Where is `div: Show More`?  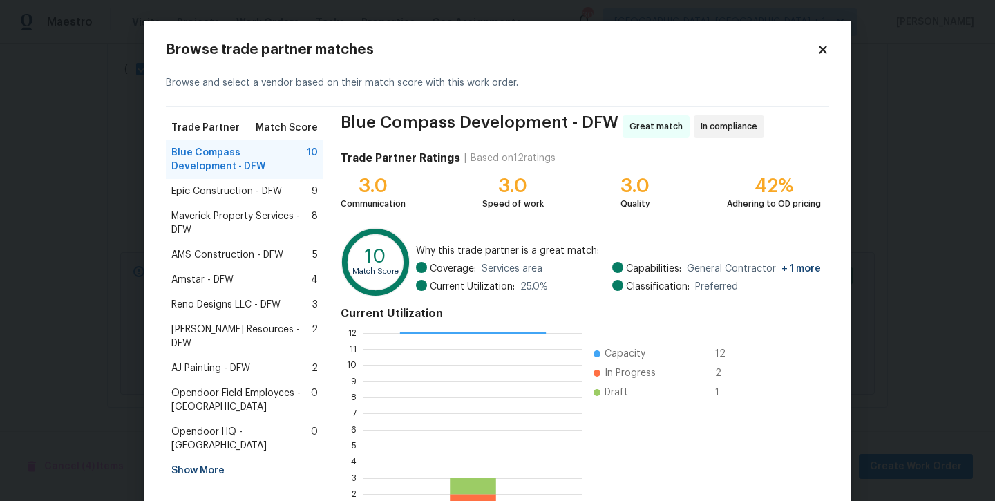 div: Show More is located at coordinates (245, 471).